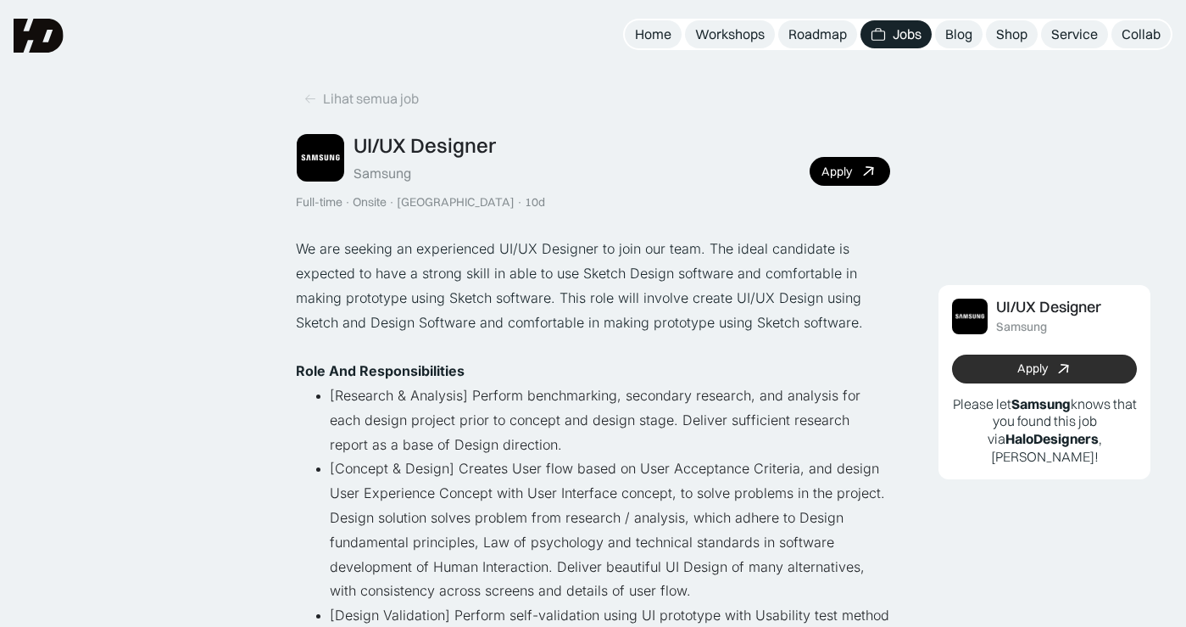 Image resolution: width=1186 pixels, height=627 pixels. I want to click on a: Workshops, so click(730, 34).